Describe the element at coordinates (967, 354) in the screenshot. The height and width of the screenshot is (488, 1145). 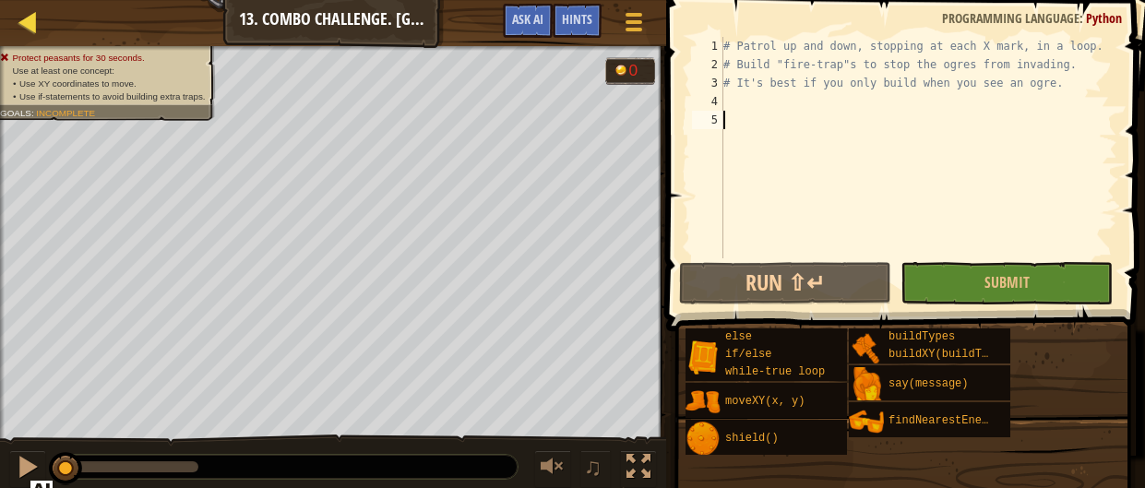
I see `span: buildXY(buildType, x, y)` at that location.